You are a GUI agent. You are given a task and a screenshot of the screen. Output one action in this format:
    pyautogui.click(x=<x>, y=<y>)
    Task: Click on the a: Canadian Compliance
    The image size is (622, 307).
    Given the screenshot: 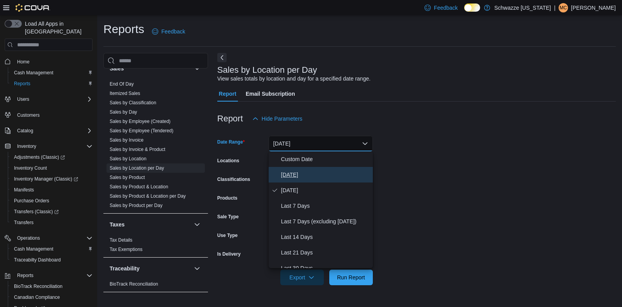 What is the action you would take?
    pyautogui.click(x=37, y=297)
    